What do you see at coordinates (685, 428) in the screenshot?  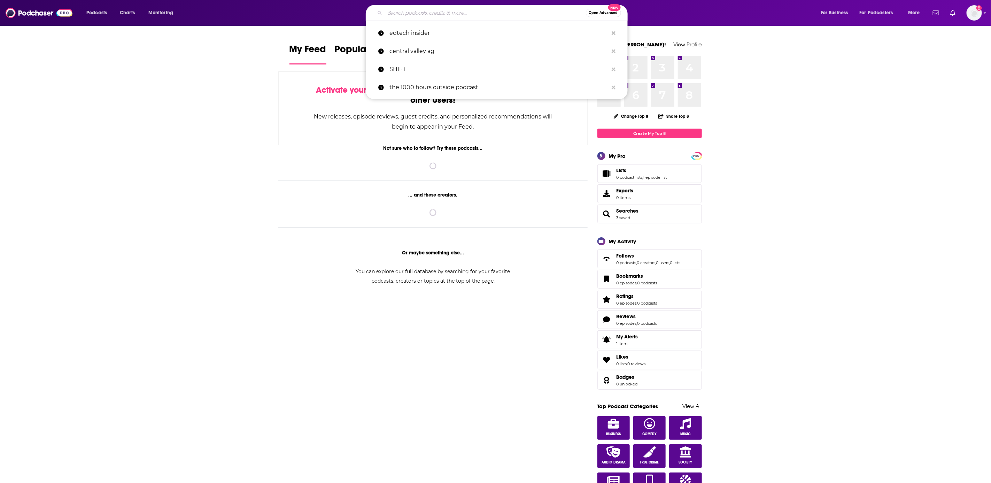 I see `a: Music` at bounding box center [685, 428].